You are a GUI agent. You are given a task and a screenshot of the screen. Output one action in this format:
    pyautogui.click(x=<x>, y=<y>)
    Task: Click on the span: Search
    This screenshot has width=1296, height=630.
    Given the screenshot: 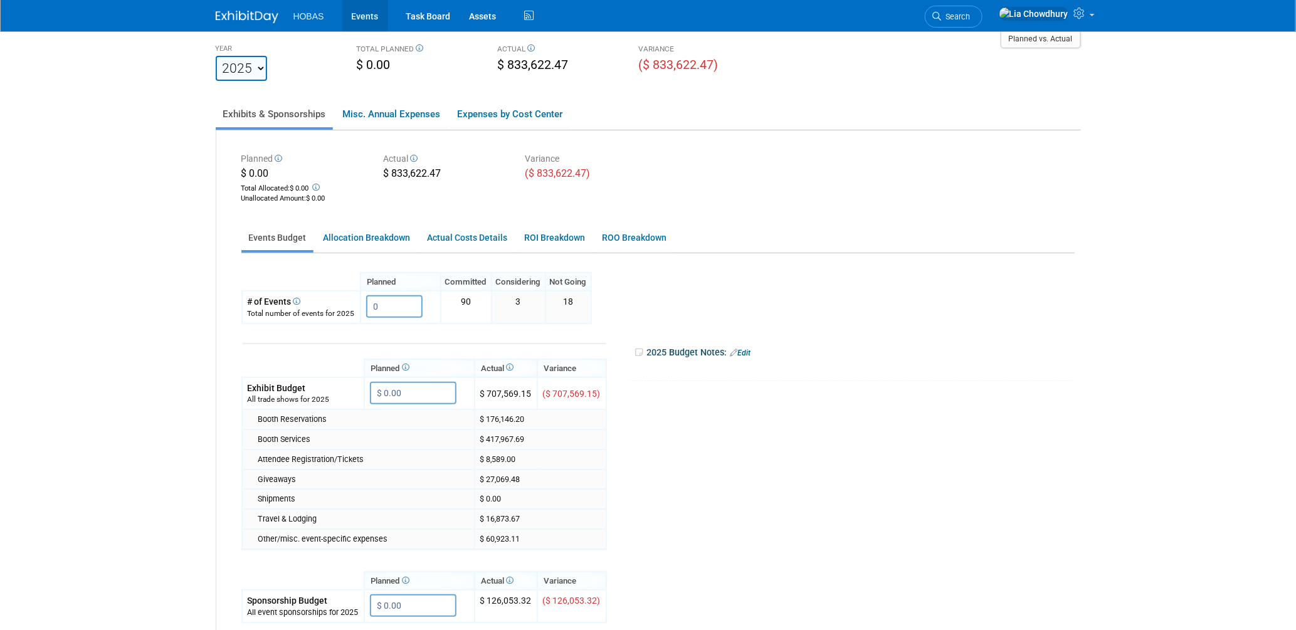 What is the action you would take?
    pyautogui.click(x=956, y=16)
    